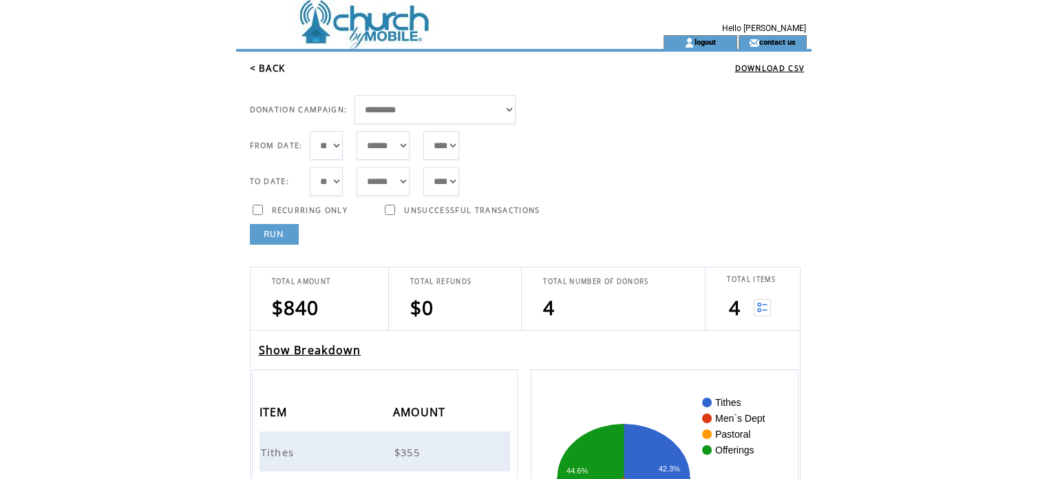 The height and width of the screenshot is (479, 1047). I want to click on img: account_icon.gif, so click(689, 43).